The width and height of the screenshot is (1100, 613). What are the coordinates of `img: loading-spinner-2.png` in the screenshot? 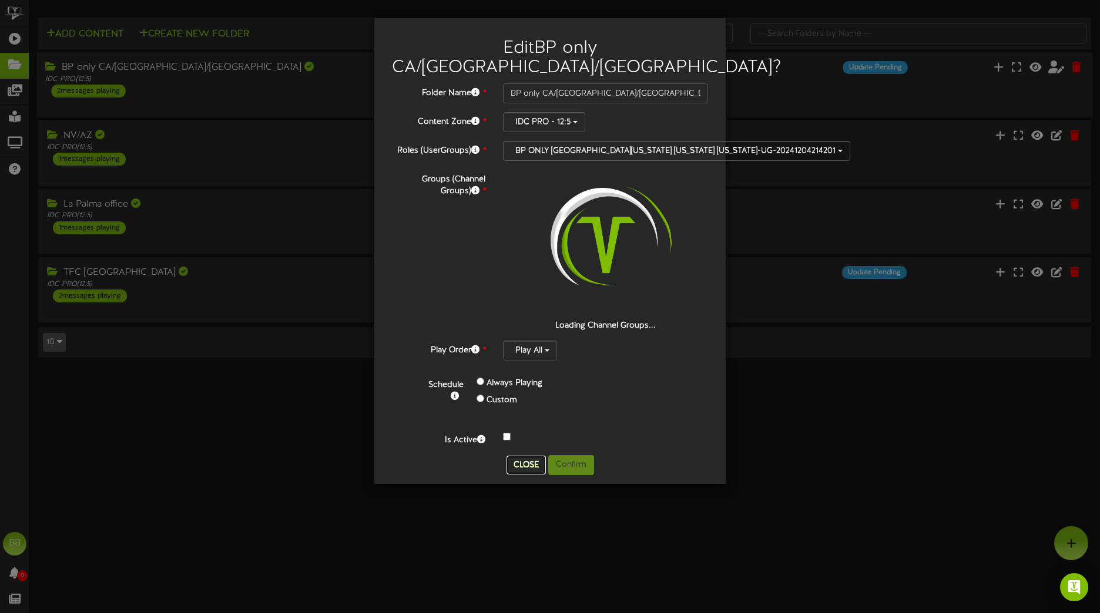 It's located at (606, 245).